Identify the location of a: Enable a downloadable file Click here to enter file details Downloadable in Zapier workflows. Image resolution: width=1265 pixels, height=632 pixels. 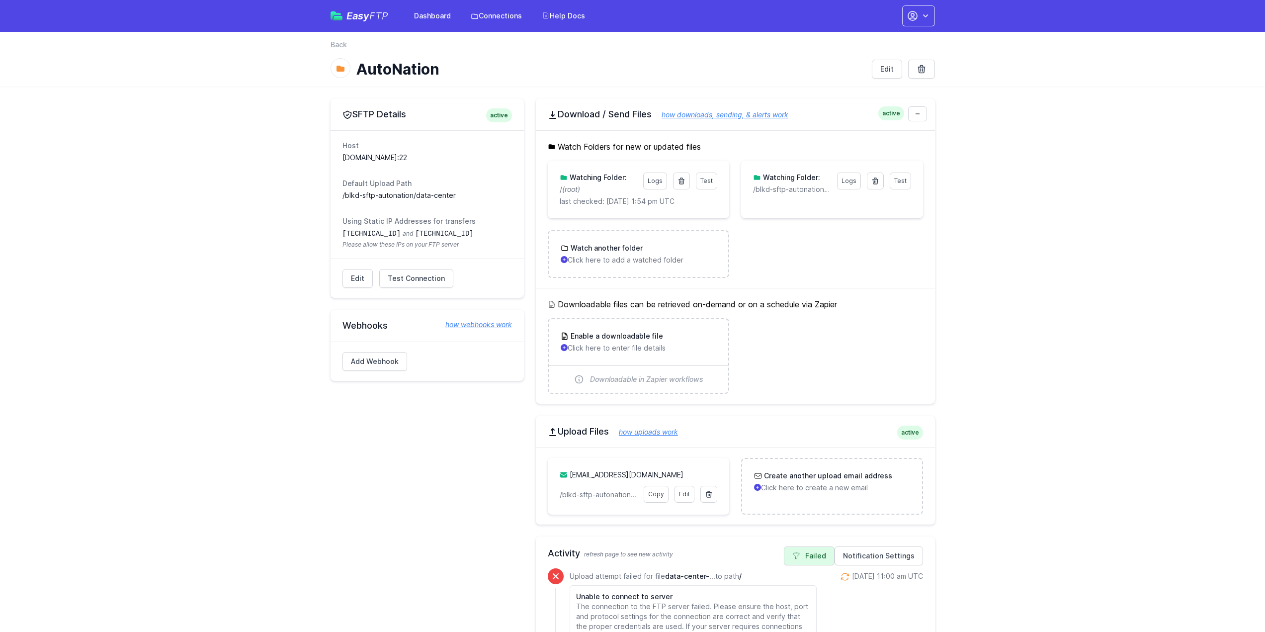
(638, 356).